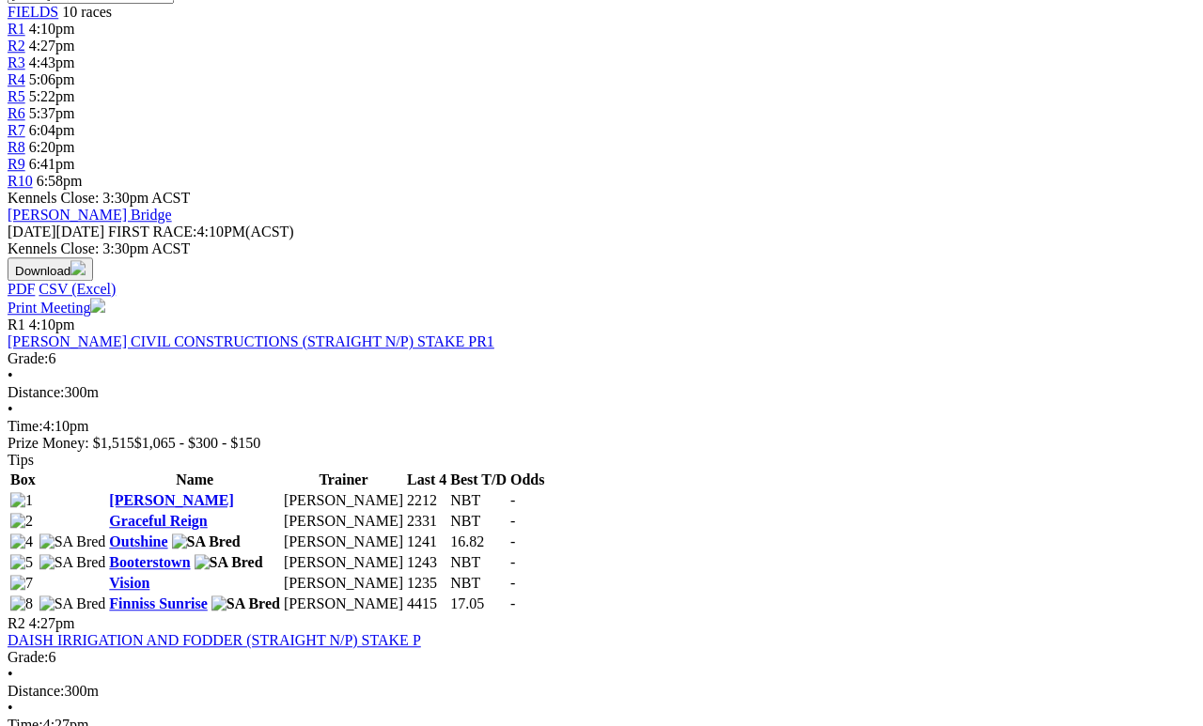  I want to click on span: 6:04pm, so click(52, 130).